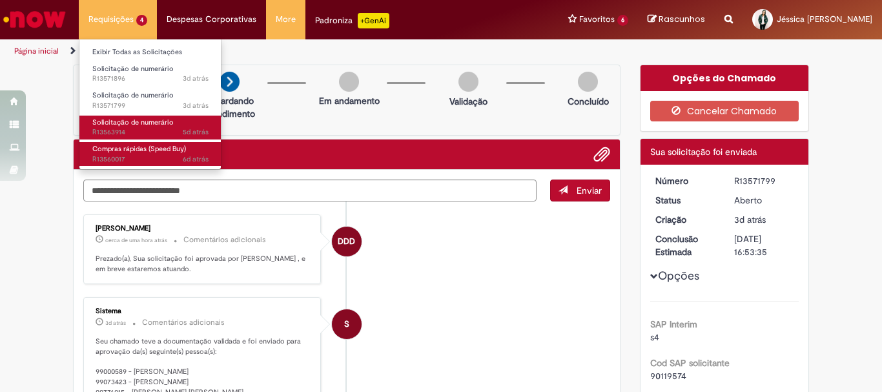  I want to click on div: 26/09/2025 16:53:32, so click(764, 220).